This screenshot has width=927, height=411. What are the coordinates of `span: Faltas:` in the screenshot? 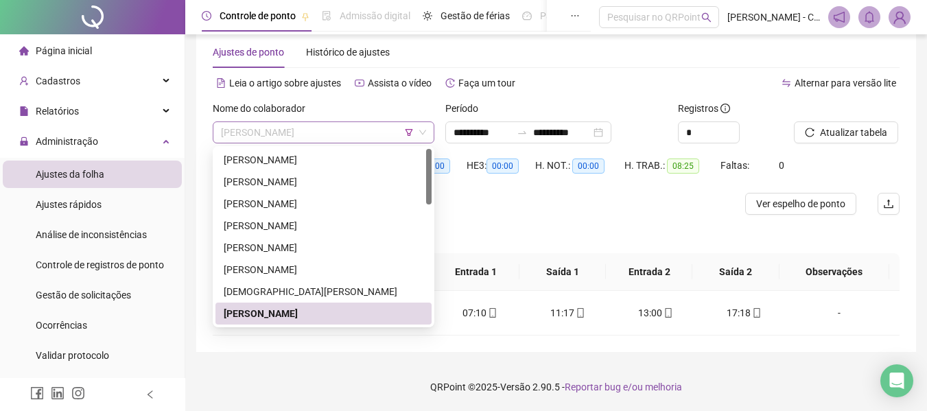 It's located at (736, 165).